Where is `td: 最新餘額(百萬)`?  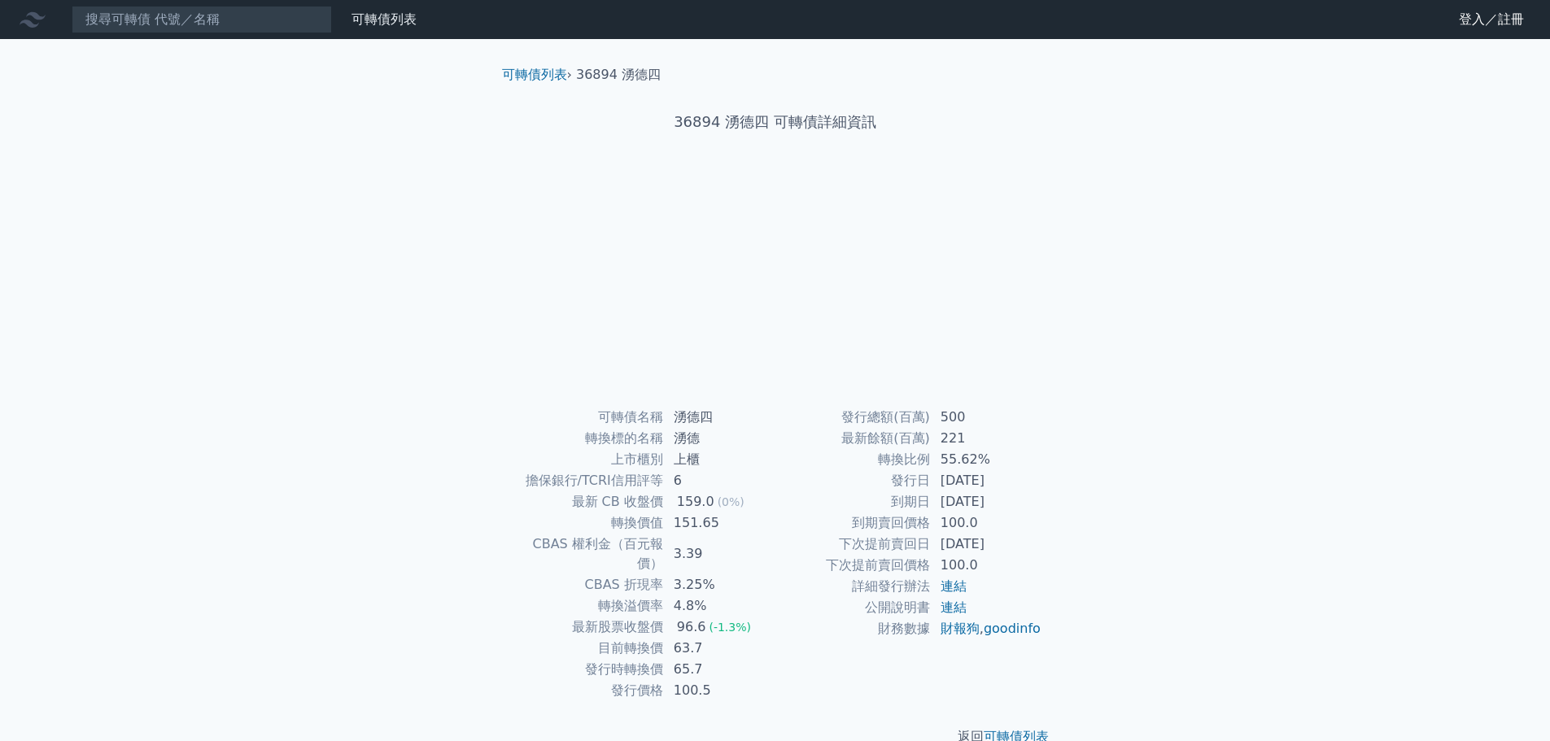 td: 最新餘額(百萬) is located at coordinates (852, 438).